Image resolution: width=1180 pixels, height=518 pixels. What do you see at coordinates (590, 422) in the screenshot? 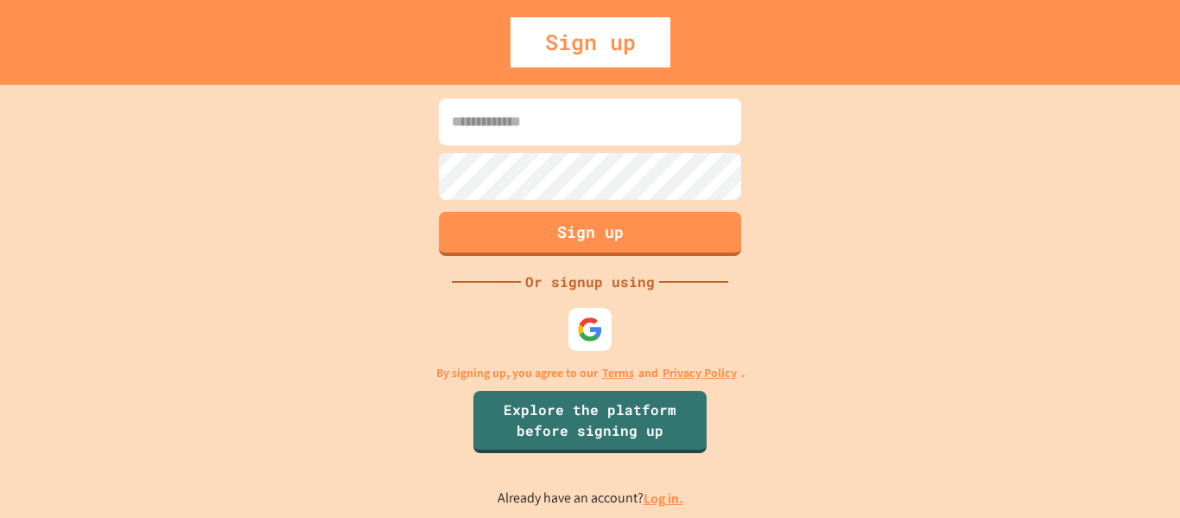
I see `a: Explore the platform before signing up` at bounding box center [590, 422].